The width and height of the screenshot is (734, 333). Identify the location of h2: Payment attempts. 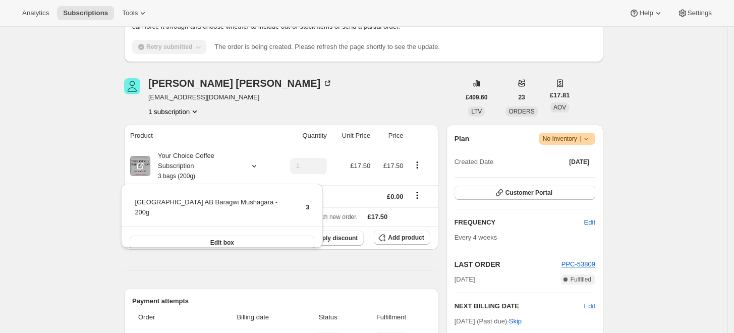
(281, 301).